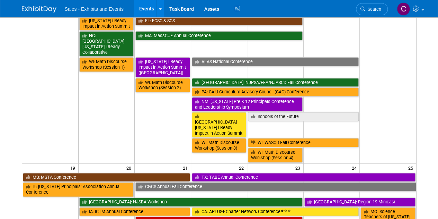  I want to click on a: CGCS Annual Fall Conference, so click(276, 186).